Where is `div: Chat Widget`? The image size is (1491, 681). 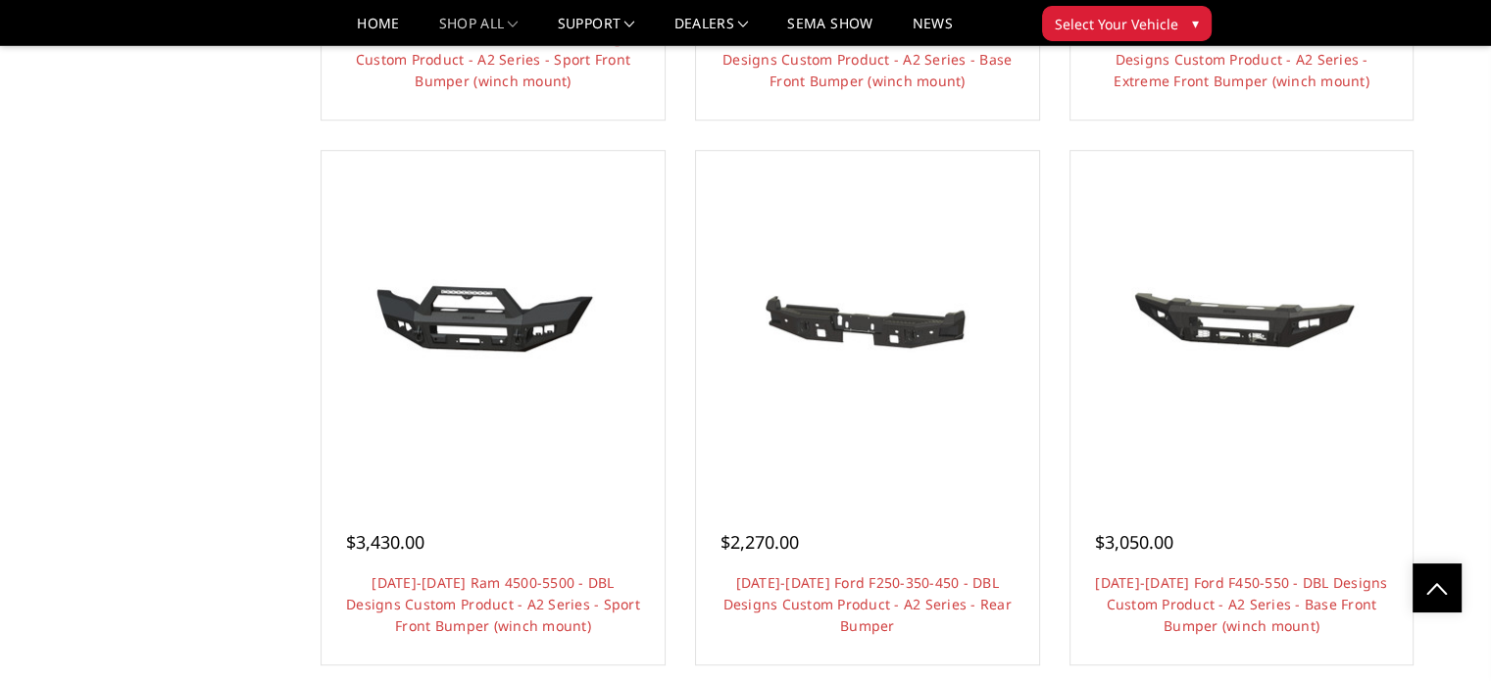 div: Chat Widget is located at coordinates (1442, 634).